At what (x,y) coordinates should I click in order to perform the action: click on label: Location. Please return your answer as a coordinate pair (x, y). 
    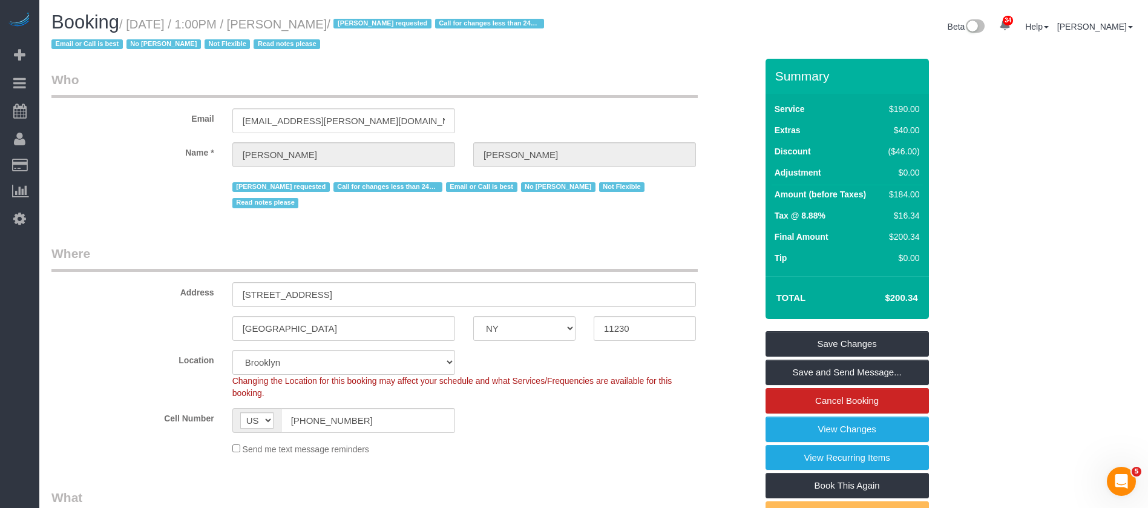
    Looking at the image, I should click on (133, 358).